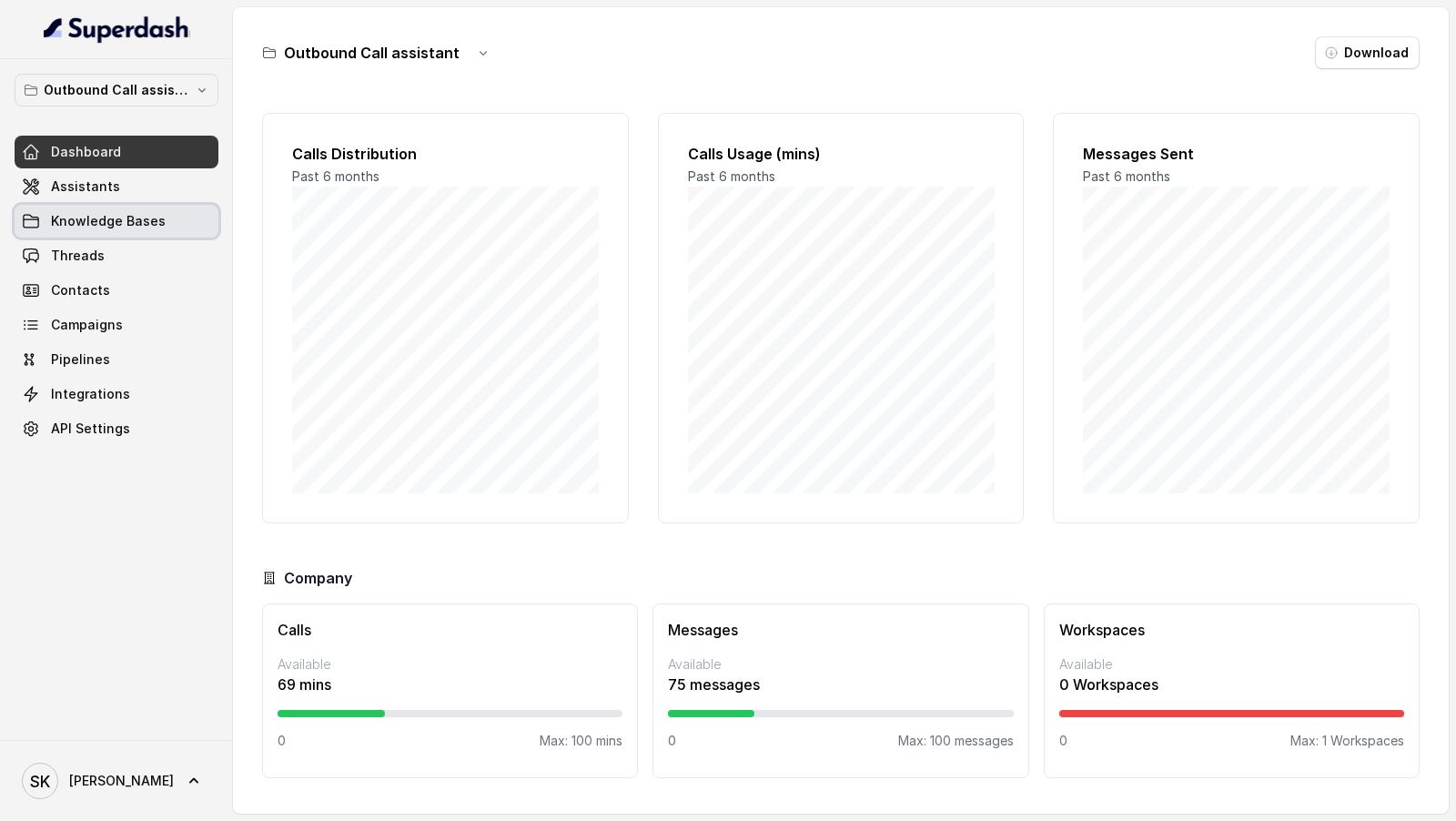 The height and width of the screenshot is (821, 1456). I want to click on span: API Settings, so click(90, 428).